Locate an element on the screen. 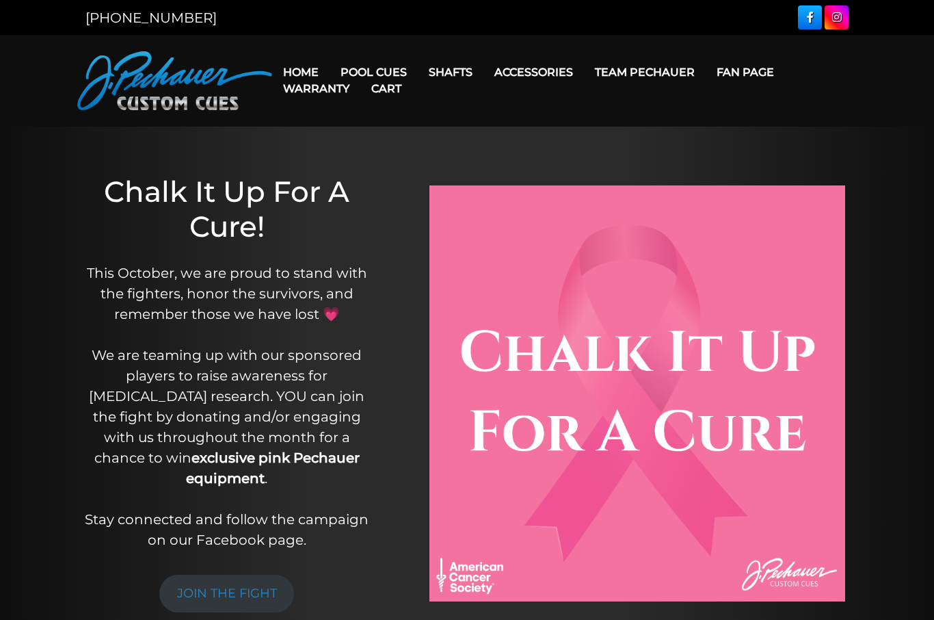 Image resolution: width=934 pixels, height=620 pixels. a: Cart is located at coordinates (386, 88).